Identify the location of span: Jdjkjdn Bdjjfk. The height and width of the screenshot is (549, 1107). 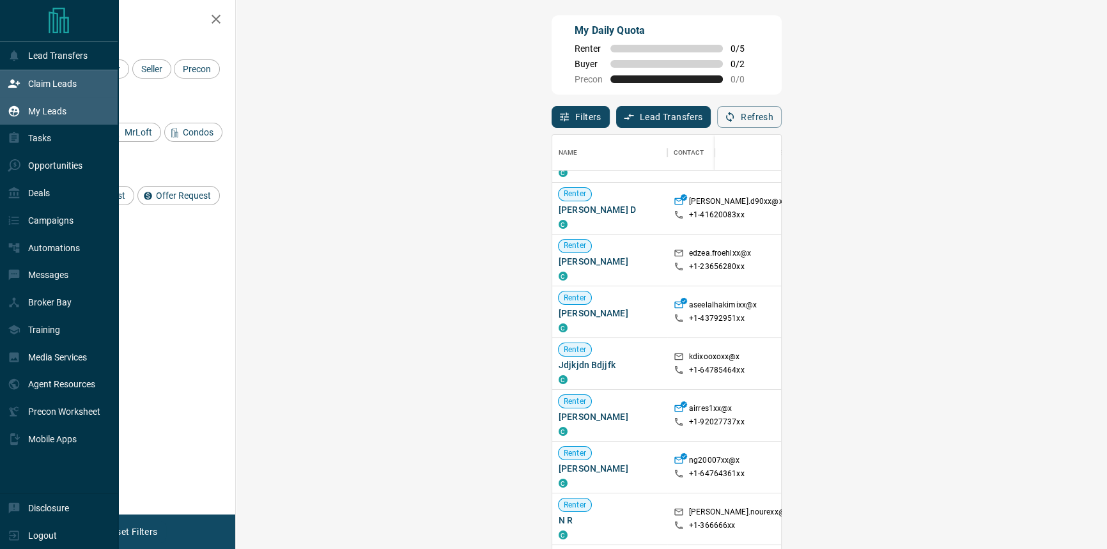
(610, 365).